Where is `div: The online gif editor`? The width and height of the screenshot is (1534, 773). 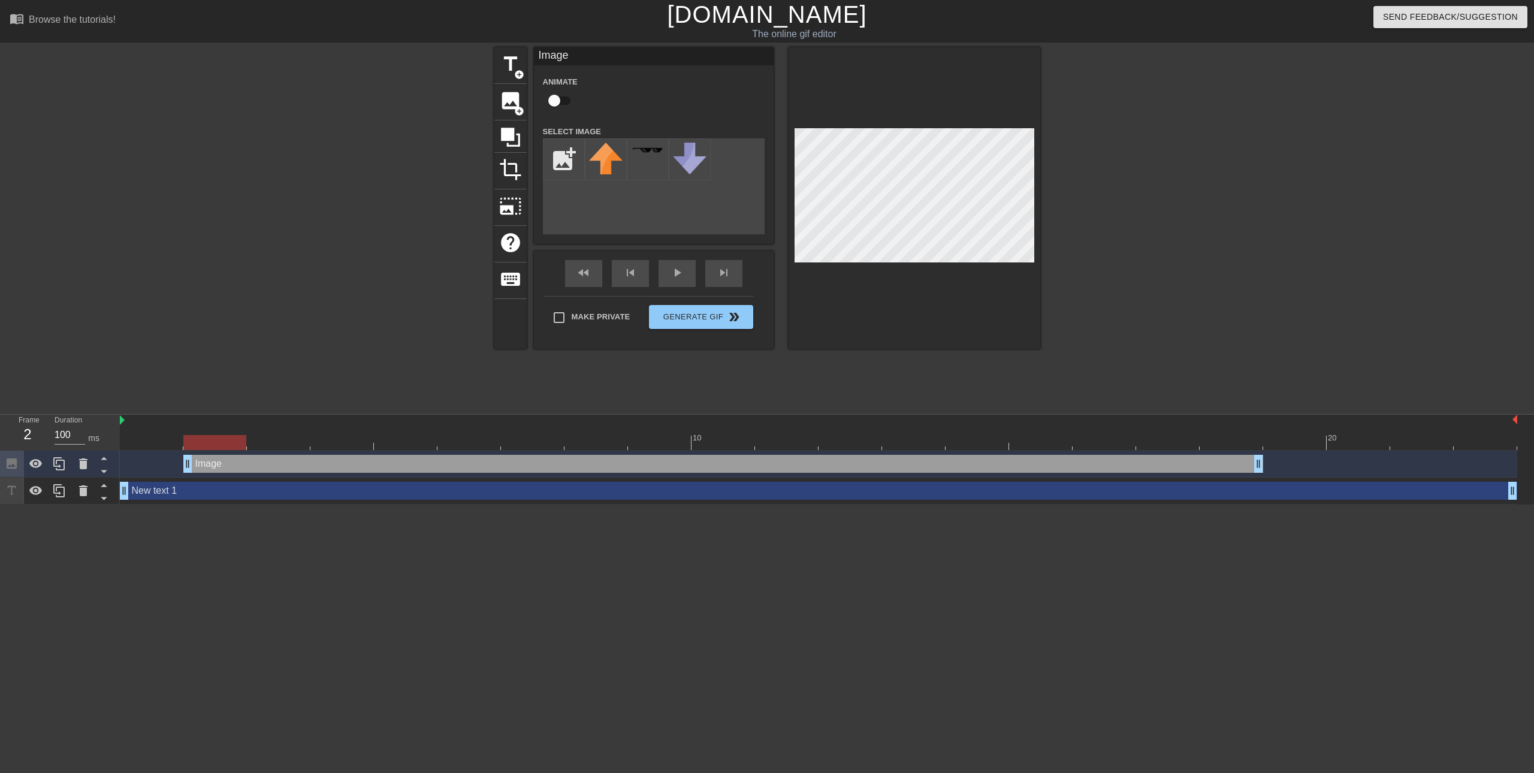 div: The online gif editor is located at coordinates (794, 34).